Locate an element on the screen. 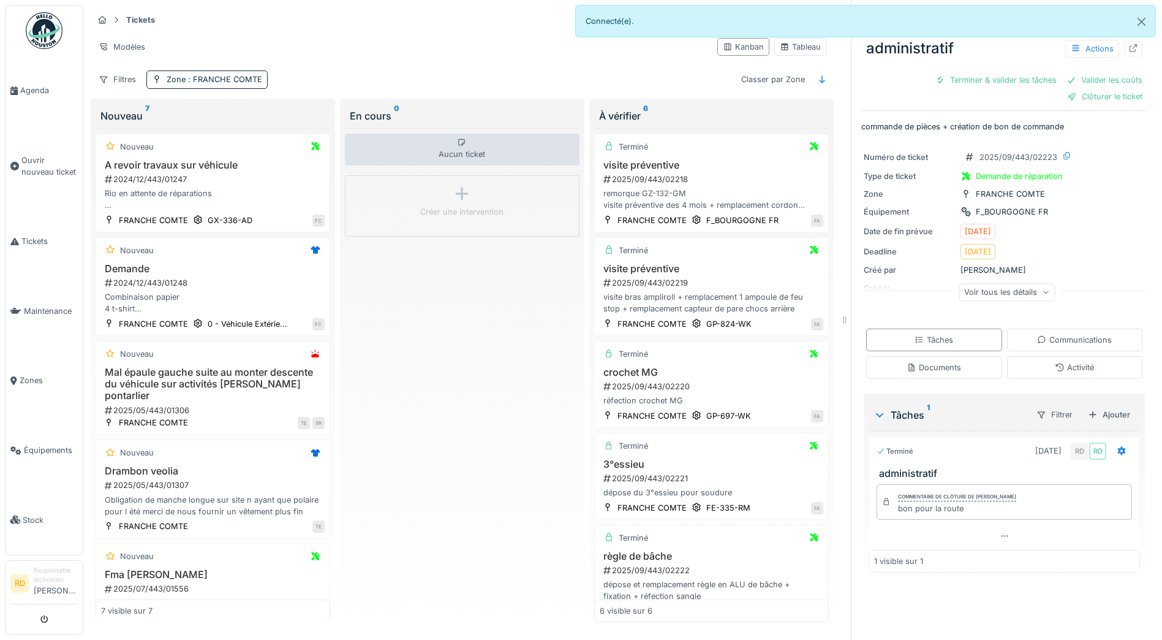  div: Valider les coûts is located at coordinates (1105, 80).